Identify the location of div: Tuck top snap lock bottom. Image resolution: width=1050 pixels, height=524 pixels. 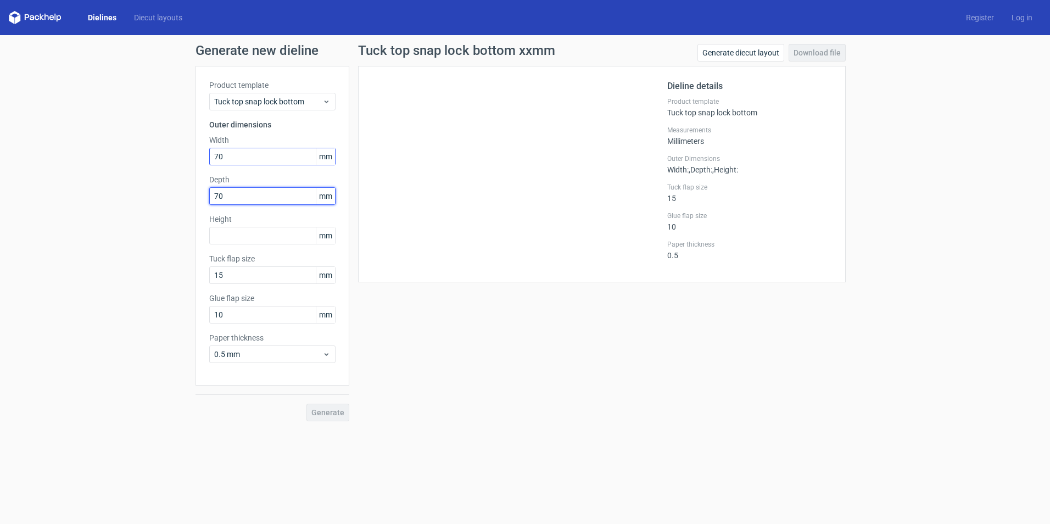
(749, 107).